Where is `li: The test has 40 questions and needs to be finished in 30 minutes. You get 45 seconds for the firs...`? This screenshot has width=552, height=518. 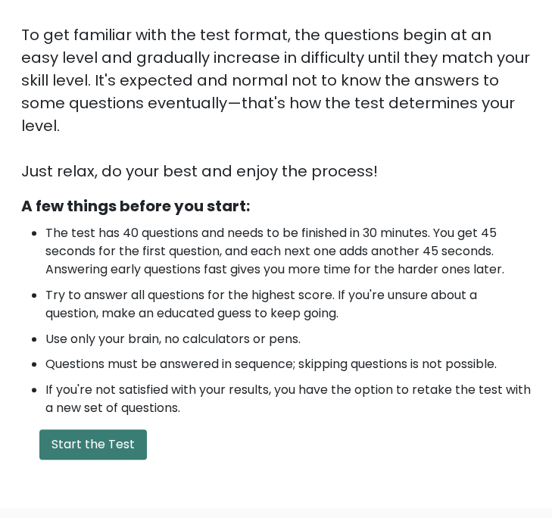 li: The test has 40 questions and needs to be finished in 30 minutes. You get 45 seconds for the firs... is located at coordinates (288, 251).